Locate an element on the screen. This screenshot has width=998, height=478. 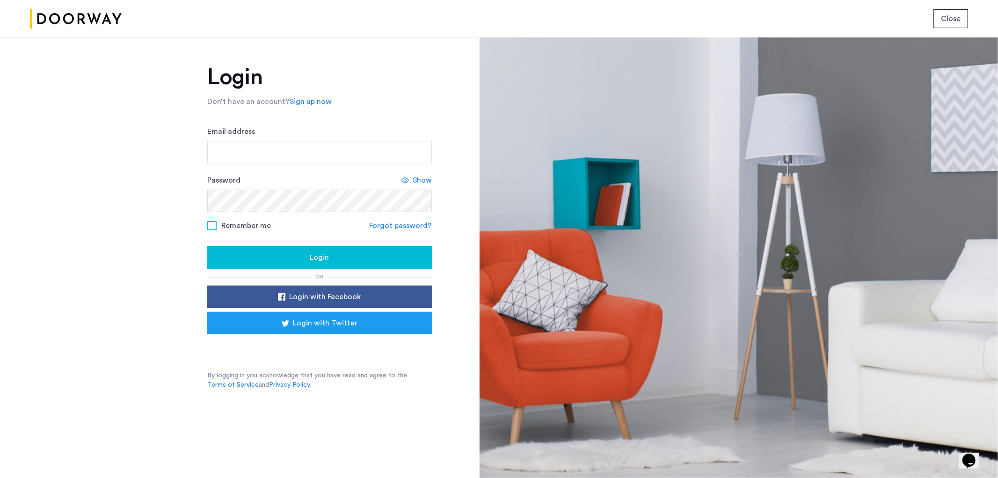
a: Privacy Policy is located at coordinates (290, 385).